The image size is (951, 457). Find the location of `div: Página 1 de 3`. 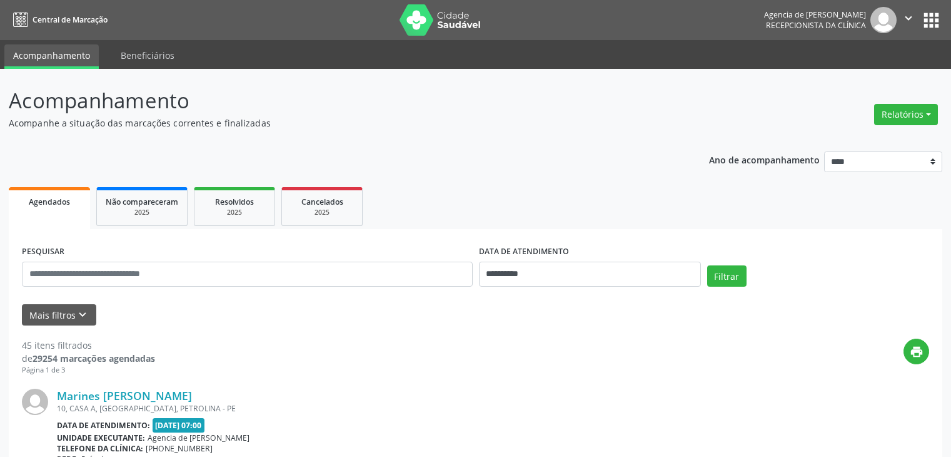

div: Página 1 de 3 is located at coordinates (88, 370).